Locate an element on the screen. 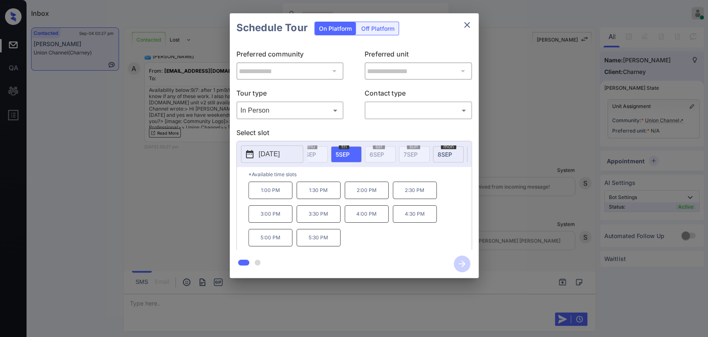 The height and width of the screenshot is (337, 708). p: 4:00 PM is located at coordinates (367, 214).